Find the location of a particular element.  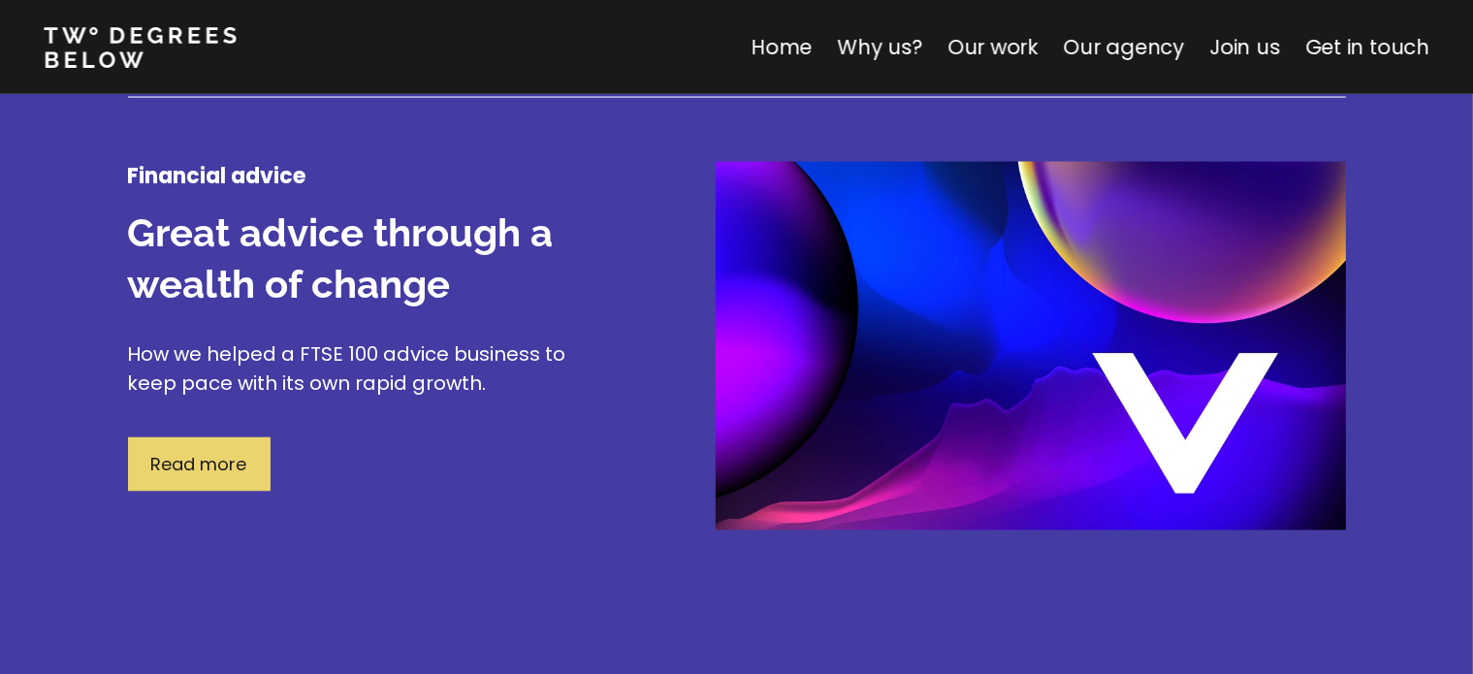

a: Financial adviceGreat advice through a wealth of changeHow we helped a FTSE 100 advice business t... is located at coordinates (737, 404).